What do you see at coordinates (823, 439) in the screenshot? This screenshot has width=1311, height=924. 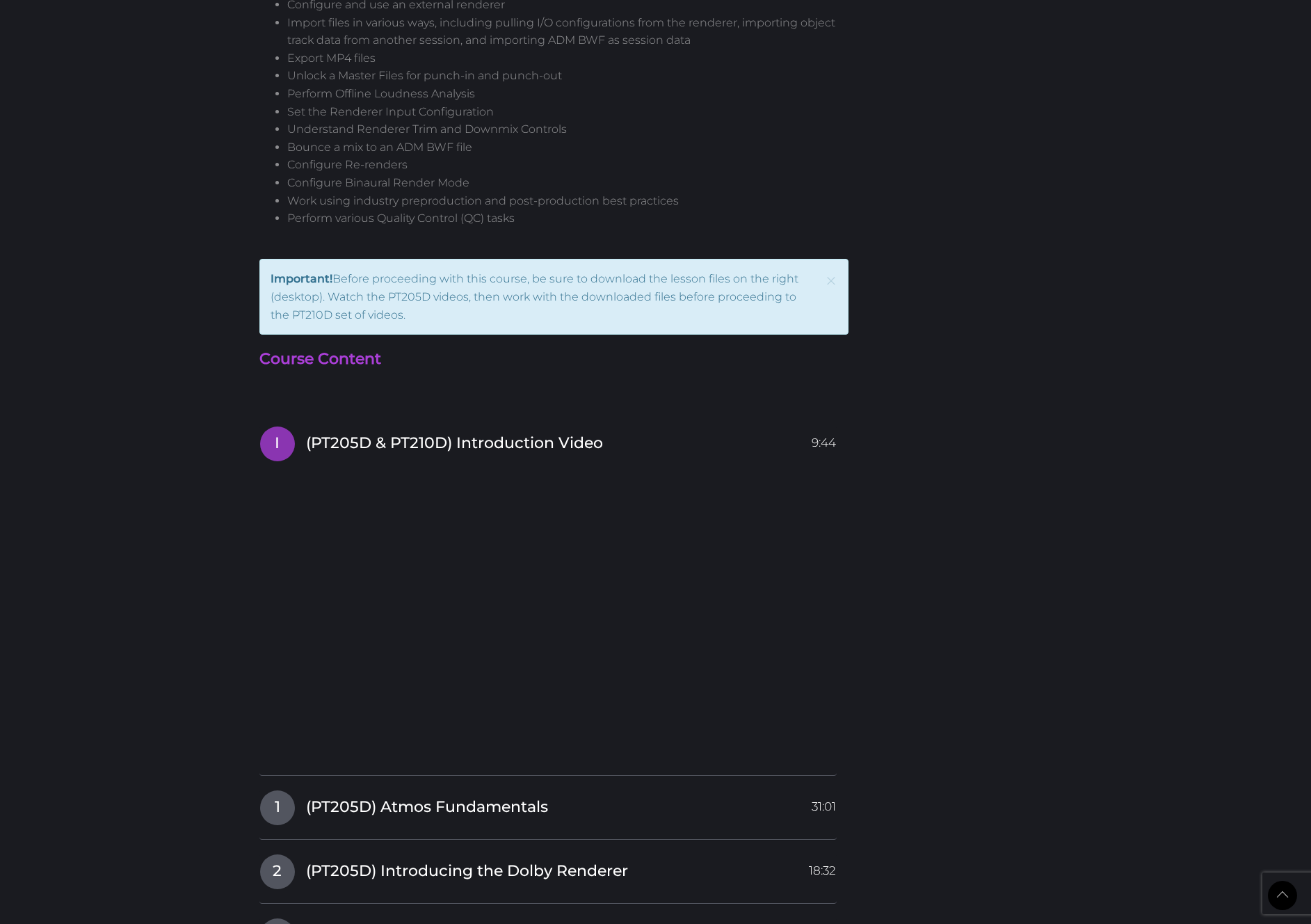 I see `span: 9:44` at bounding box center [823, 439].